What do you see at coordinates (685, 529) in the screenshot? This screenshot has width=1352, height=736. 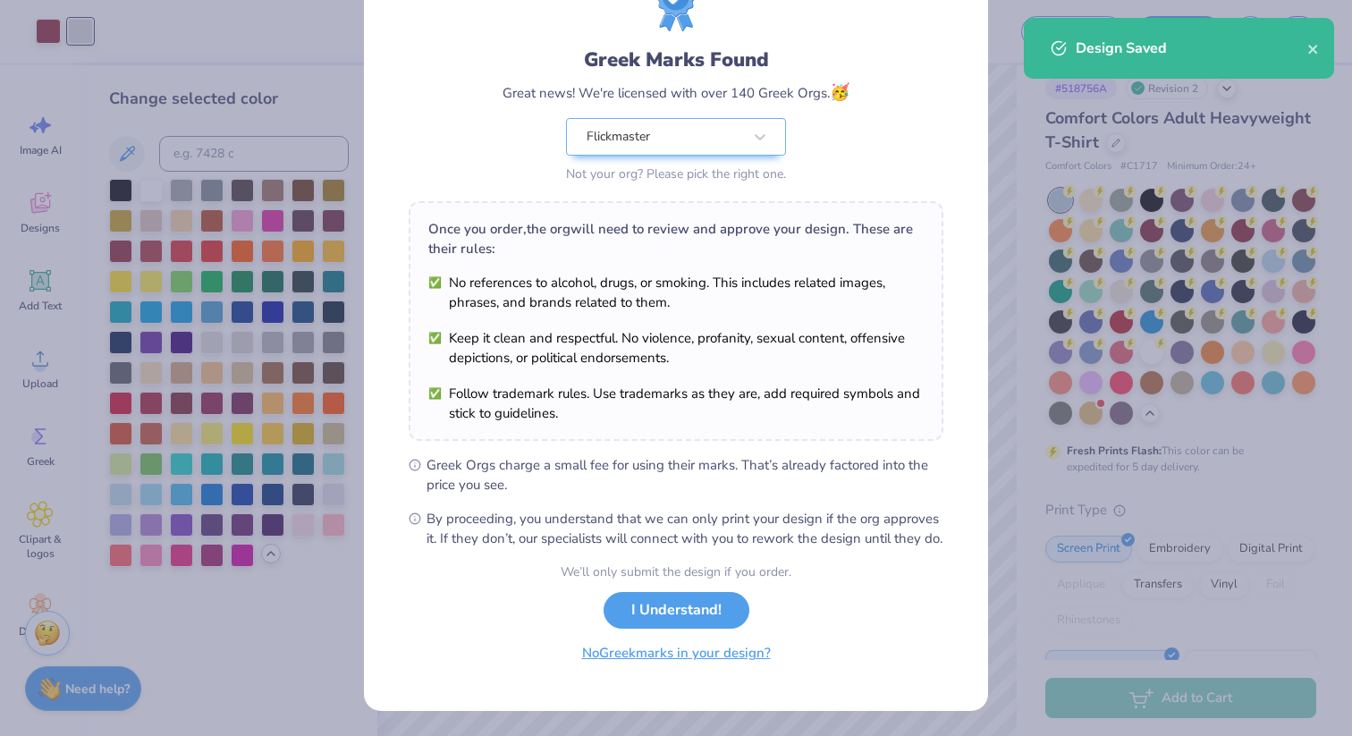 I see `span: By proceeding, you understand that we can only print your design if the org approves it. If they ...` at bounding box center [685, 529].